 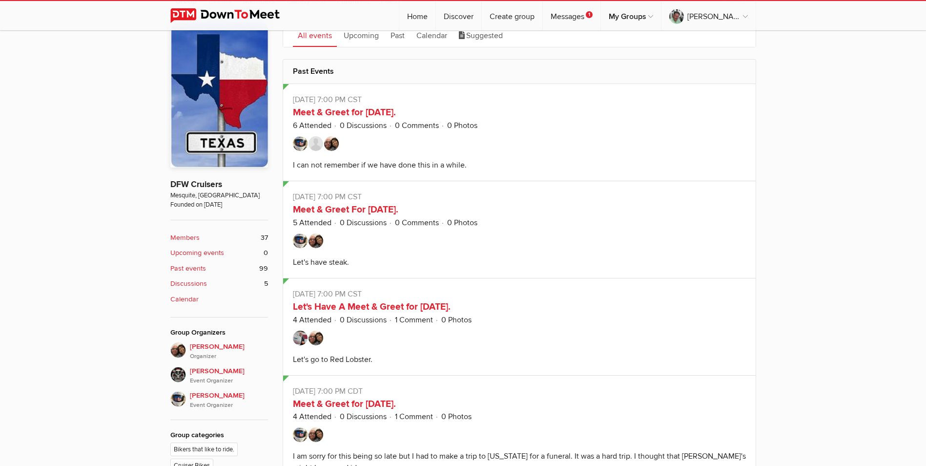 What do you see at coordinates (316, 143) in the screenshot?
I see `img: Sarah Yudovitz` at bounding box center [316, 143].